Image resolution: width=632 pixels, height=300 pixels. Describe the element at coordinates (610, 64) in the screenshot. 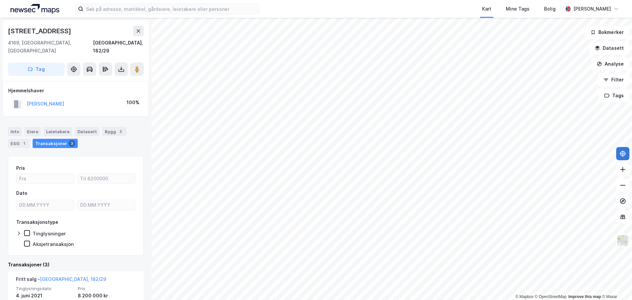

I see `button: Analyse` at that location.